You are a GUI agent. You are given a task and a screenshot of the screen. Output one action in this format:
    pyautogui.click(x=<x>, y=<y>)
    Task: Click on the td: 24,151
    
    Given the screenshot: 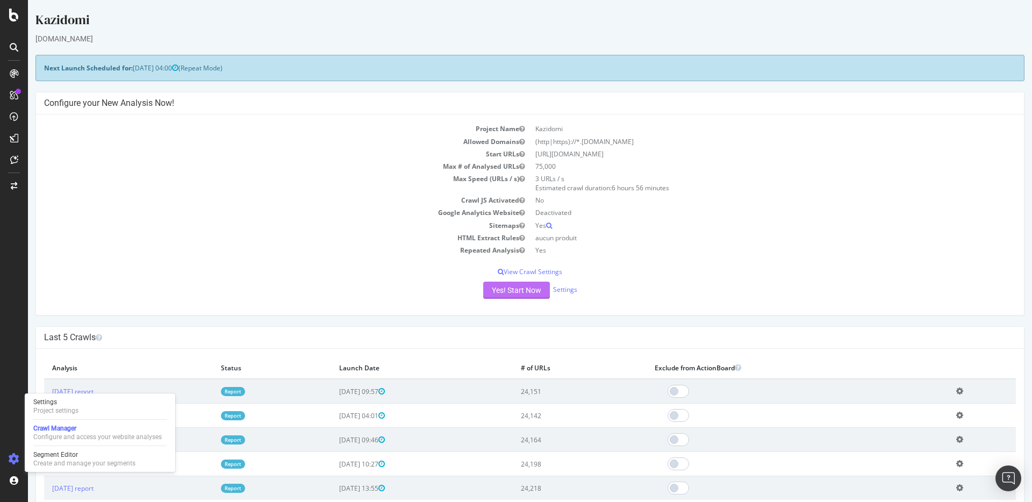 What is the action you would take?
    pyautogui.click(x=551, y=391)
    